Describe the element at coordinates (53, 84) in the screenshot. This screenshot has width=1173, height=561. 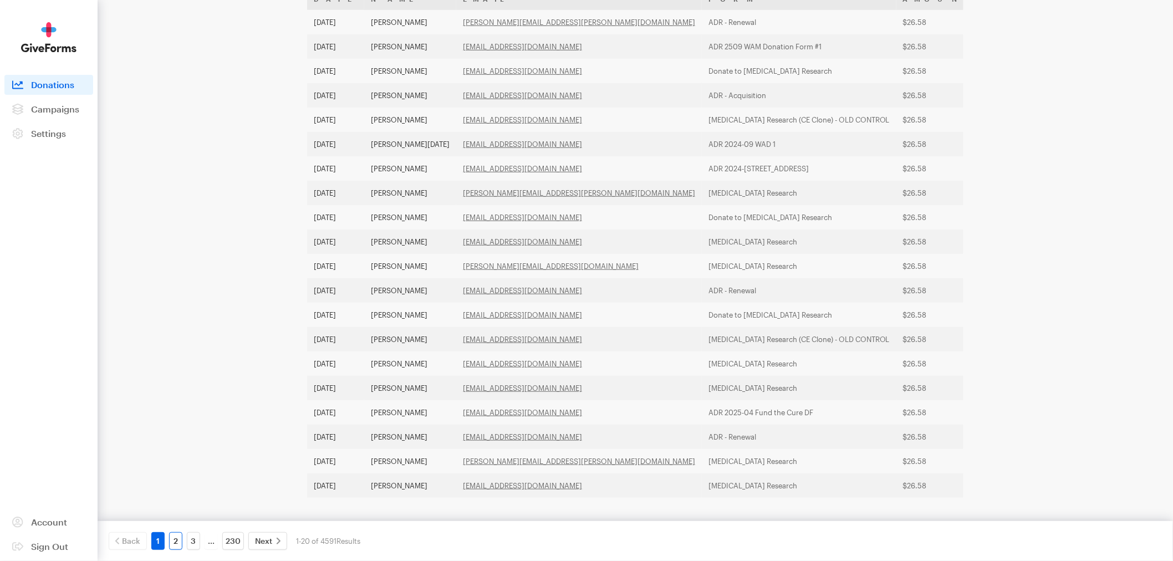
I see `span: Donations` at that location.